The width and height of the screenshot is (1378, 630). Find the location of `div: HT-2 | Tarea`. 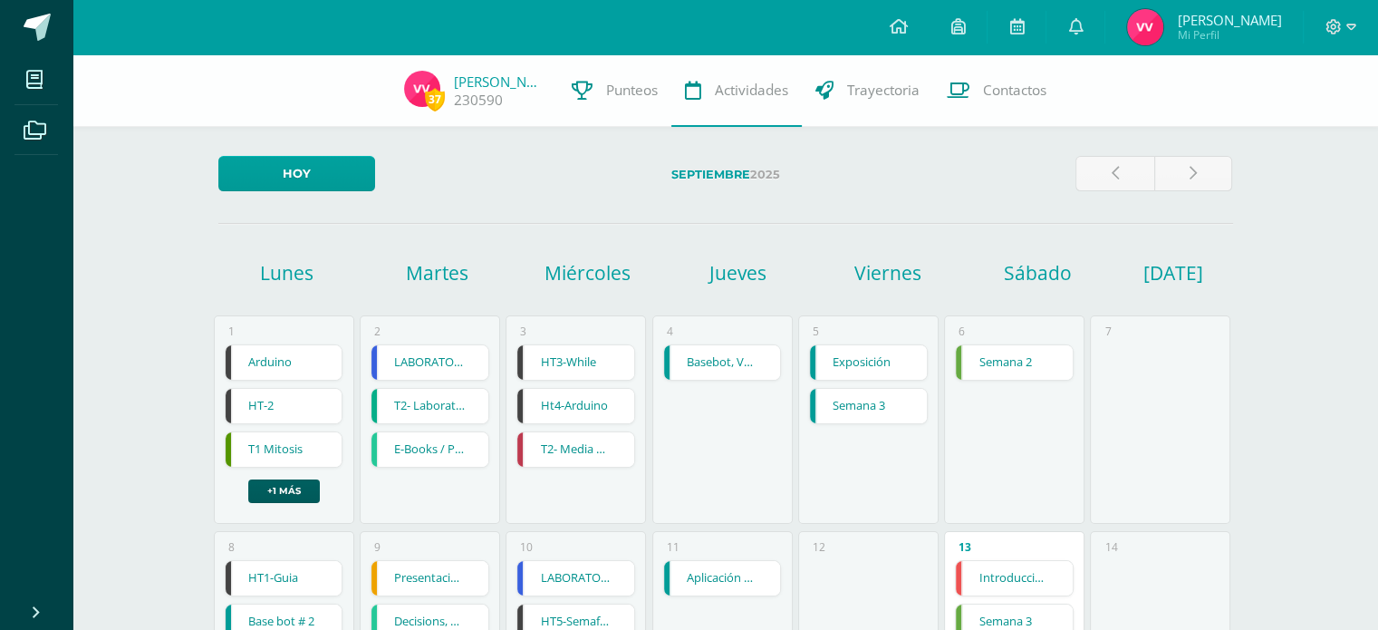

div: HT-2 | Tarea is located at coordinates (284, 406).